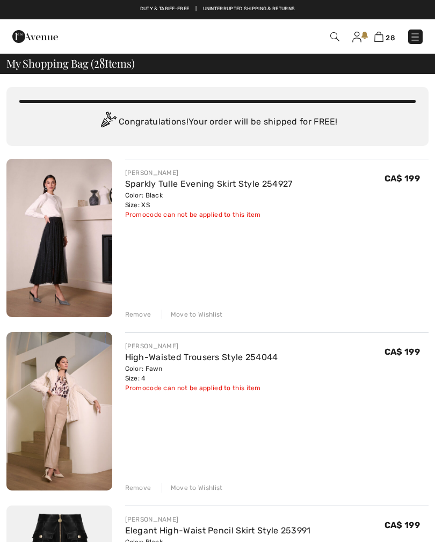 The image size is (435, 542). Describe the element at coordinates (209, 184) in the screenshot. I see `a: Sparkly Tulle Evening Skirt Style 254927` at that location.